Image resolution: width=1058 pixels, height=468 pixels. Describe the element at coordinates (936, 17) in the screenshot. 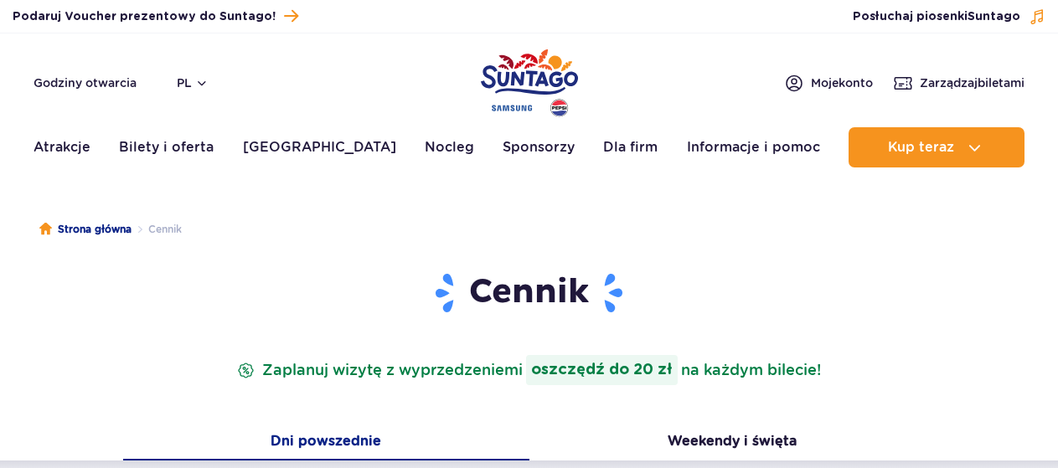

I see `span: Posłuchaj piosenki` at that location.